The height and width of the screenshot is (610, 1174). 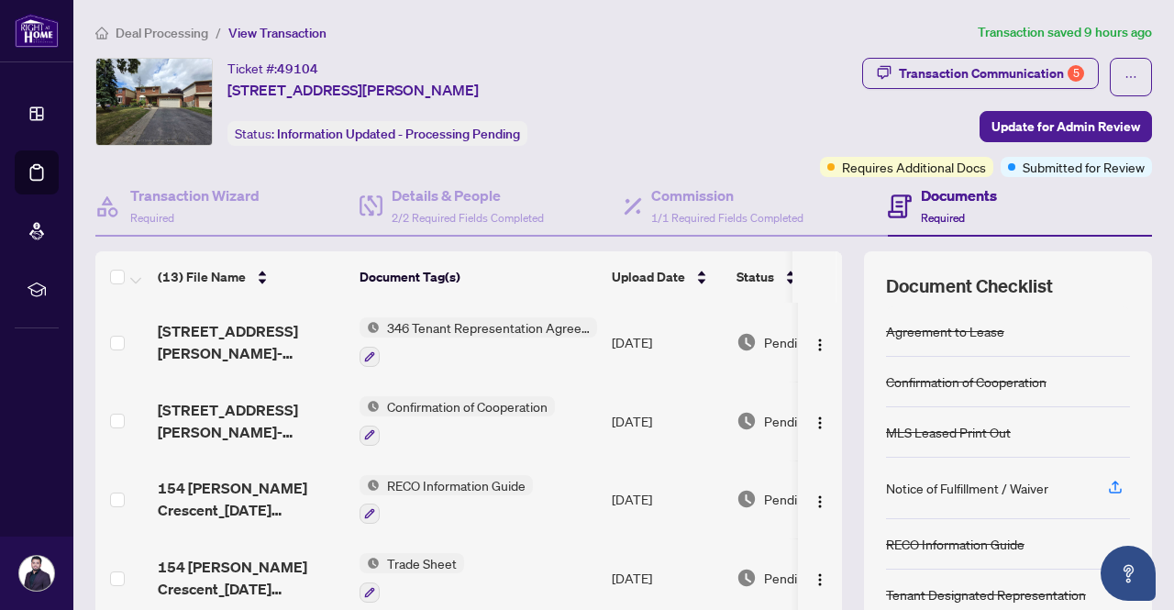 I want to click on img: Profile Icon, so click(x=37, y=573).